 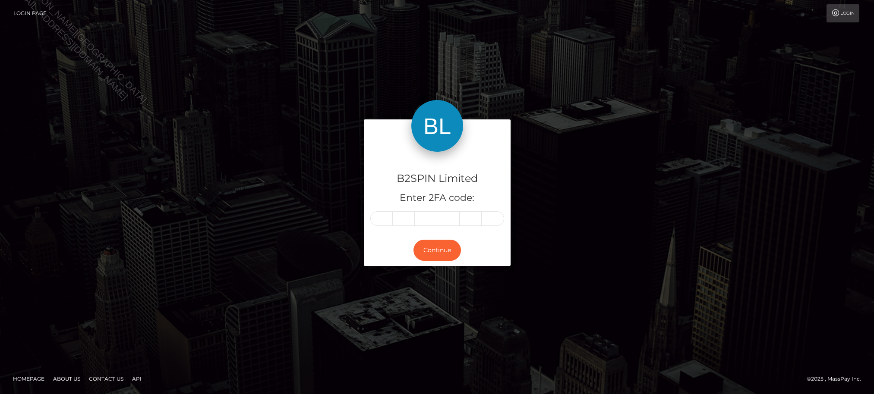 I want to click on img: B2SPIN Limited, so click(x=437, y=126).